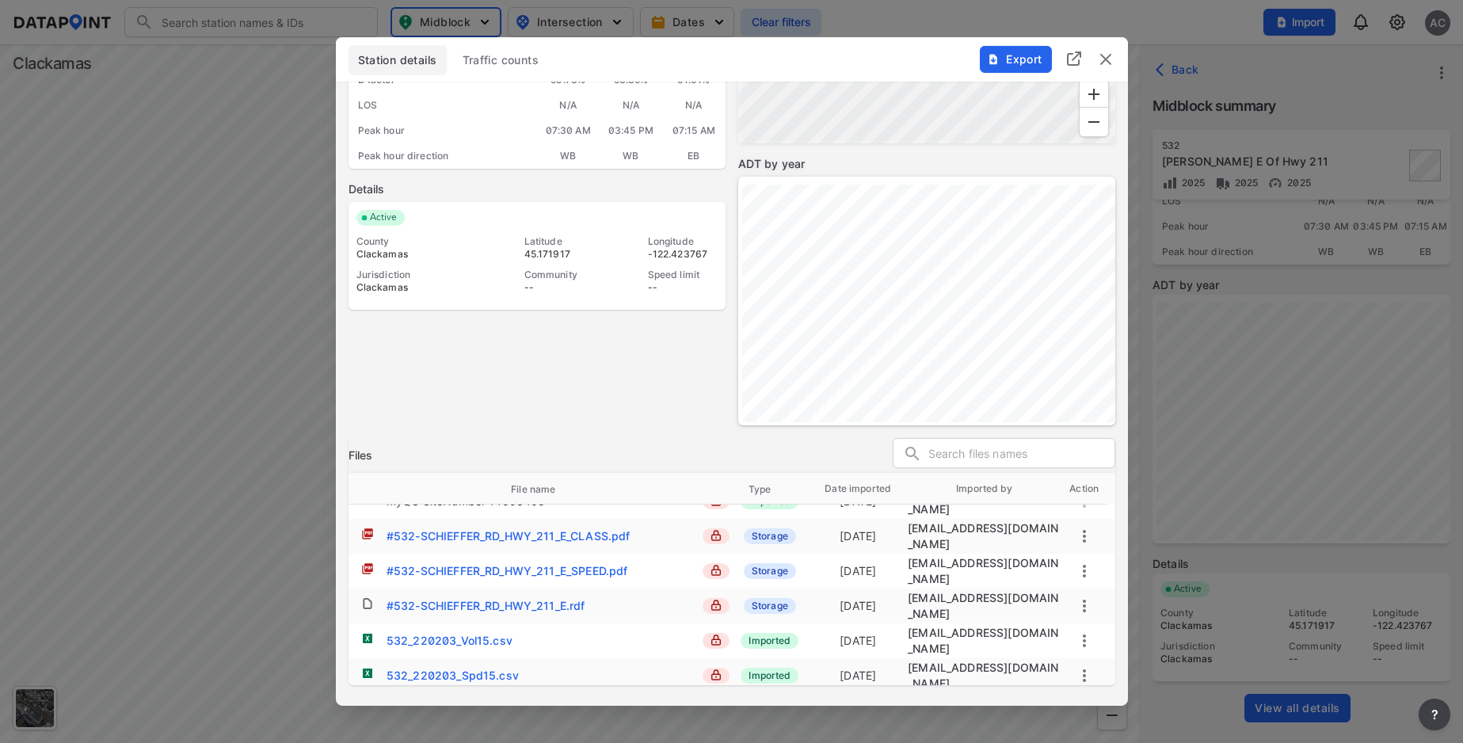  I want to click on span: File name, so click(543, 489).